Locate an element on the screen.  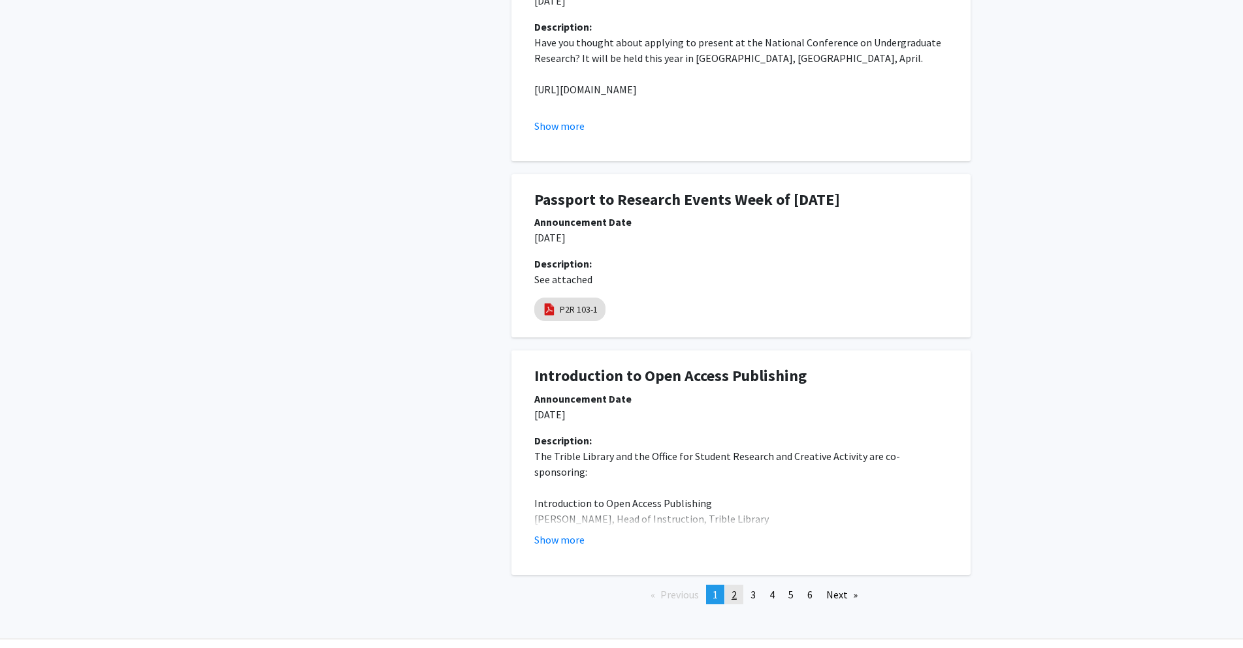
span: 3 is located at coordinates (753, 595).